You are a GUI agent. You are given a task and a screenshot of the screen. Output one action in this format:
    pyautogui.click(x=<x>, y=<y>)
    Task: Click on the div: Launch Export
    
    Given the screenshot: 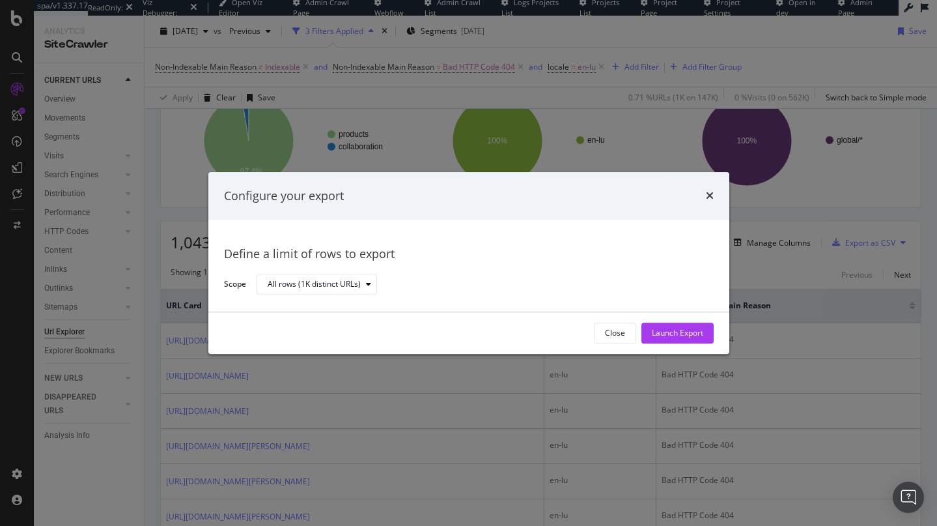 What is the action you would take?
    pyautogui.click(x=677, y=333)
    